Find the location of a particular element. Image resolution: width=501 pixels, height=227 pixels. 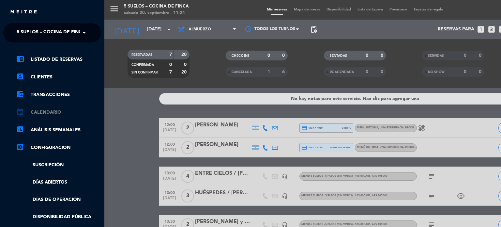

a: Días de Operación is located at coordinates (59, 199).